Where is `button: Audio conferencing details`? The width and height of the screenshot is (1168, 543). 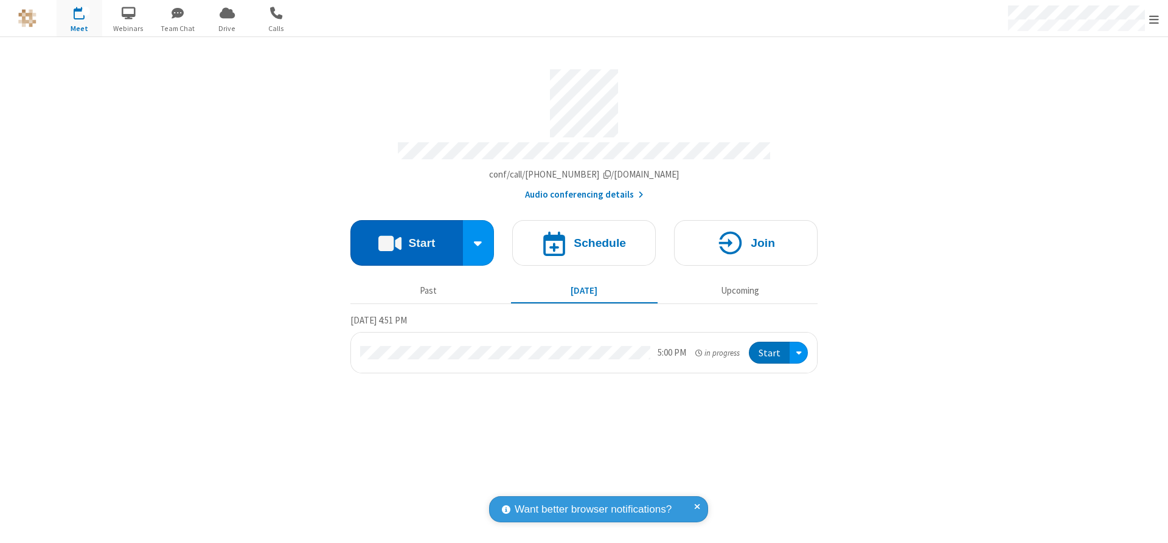 button: Audio conferencing details is located at coordinates (584, 195).